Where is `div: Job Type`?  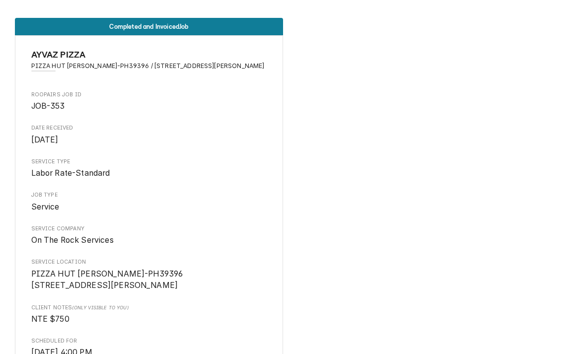
div: Job Type is located at coordinates (149, 202).